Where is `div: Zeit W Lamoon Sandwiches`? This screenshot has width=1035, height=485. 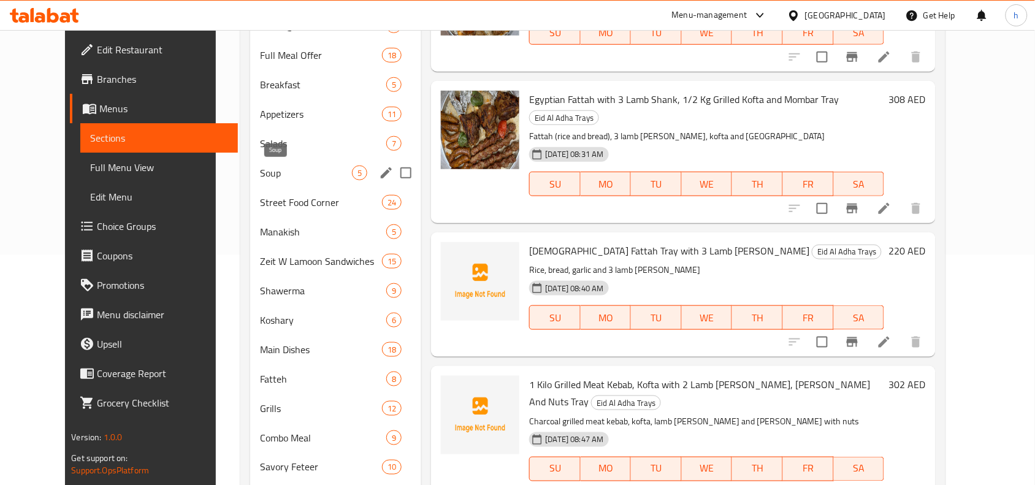 div: Zeit W Lamoon Sandwiches is located at coordinates (321, 261).